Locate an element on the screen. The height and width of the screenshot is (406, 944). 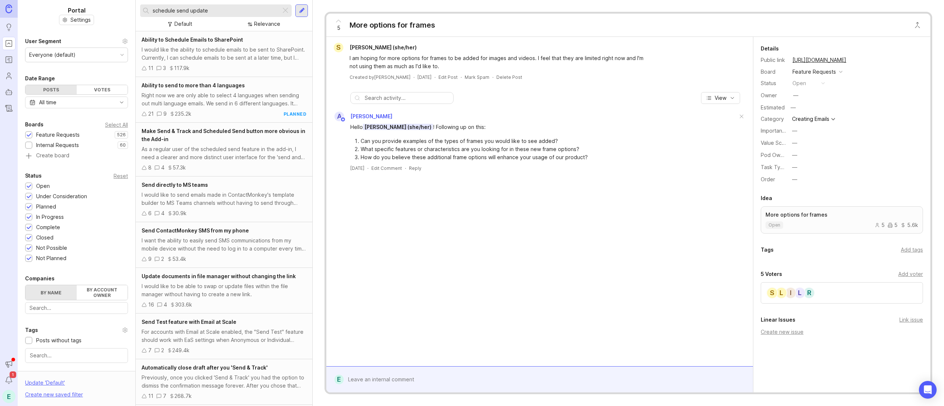
div: 117.9k is located at coordinates (182, 68).